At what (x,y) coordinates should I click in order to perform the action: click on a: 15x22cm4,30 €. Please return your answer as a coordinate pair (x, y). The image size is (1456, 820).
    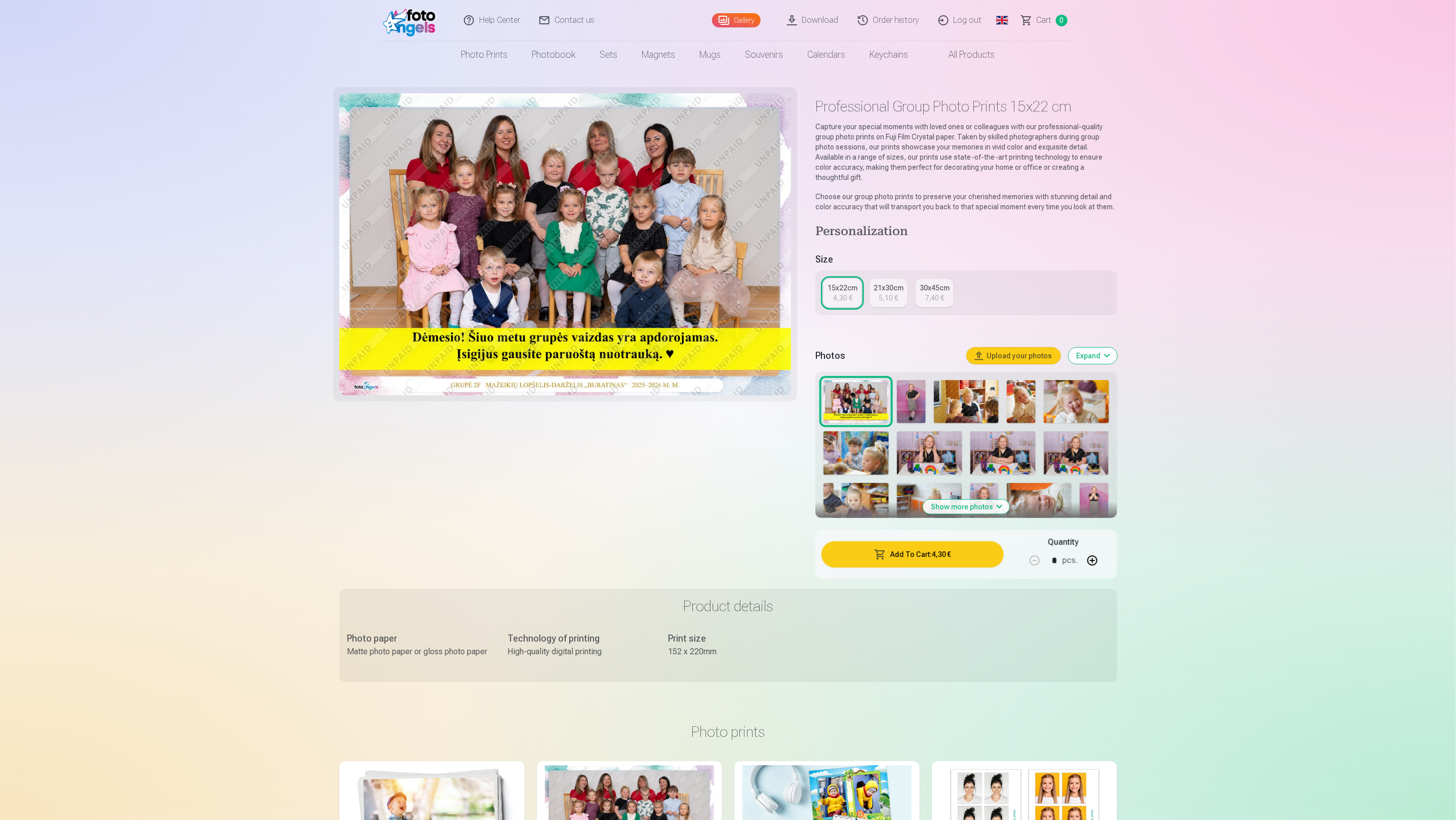
    Looking at the image, I should click on (842, 292).